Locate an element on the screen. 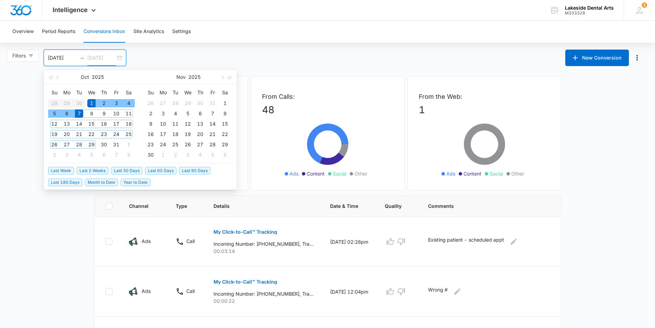 This screenshot has height=328, width=655. div: 13 is located at coordinates (67, 124).